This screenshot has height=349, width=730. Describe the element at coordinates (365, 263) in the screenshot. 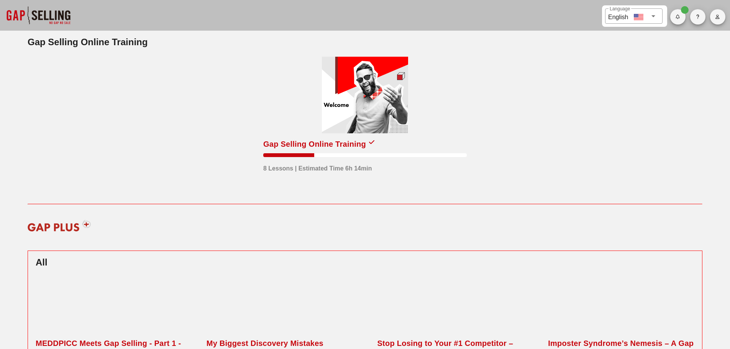

I see `h2: All` at that location.